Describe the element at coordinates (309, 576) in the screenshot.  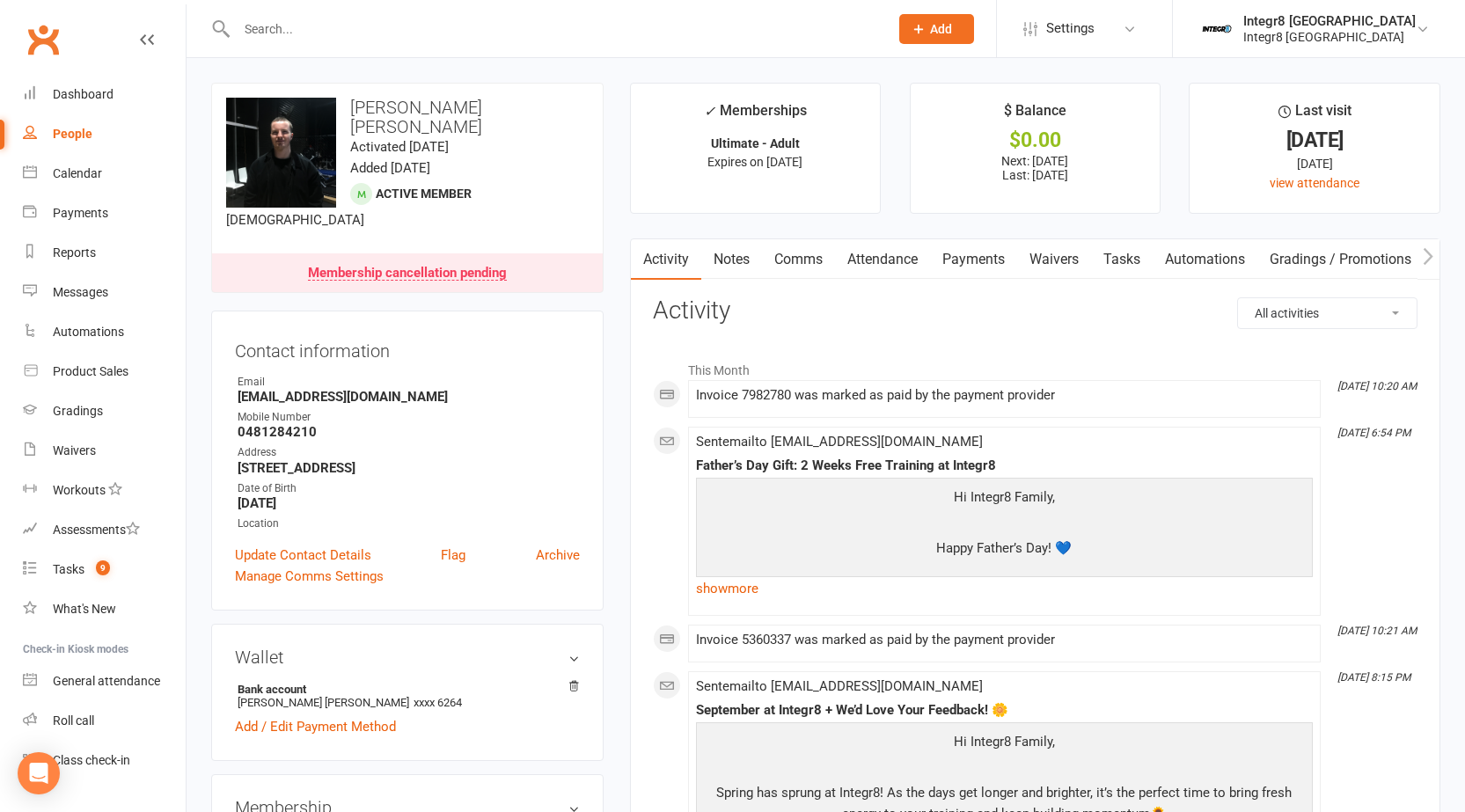
I see `a: Manage Comms Settings` at that location.